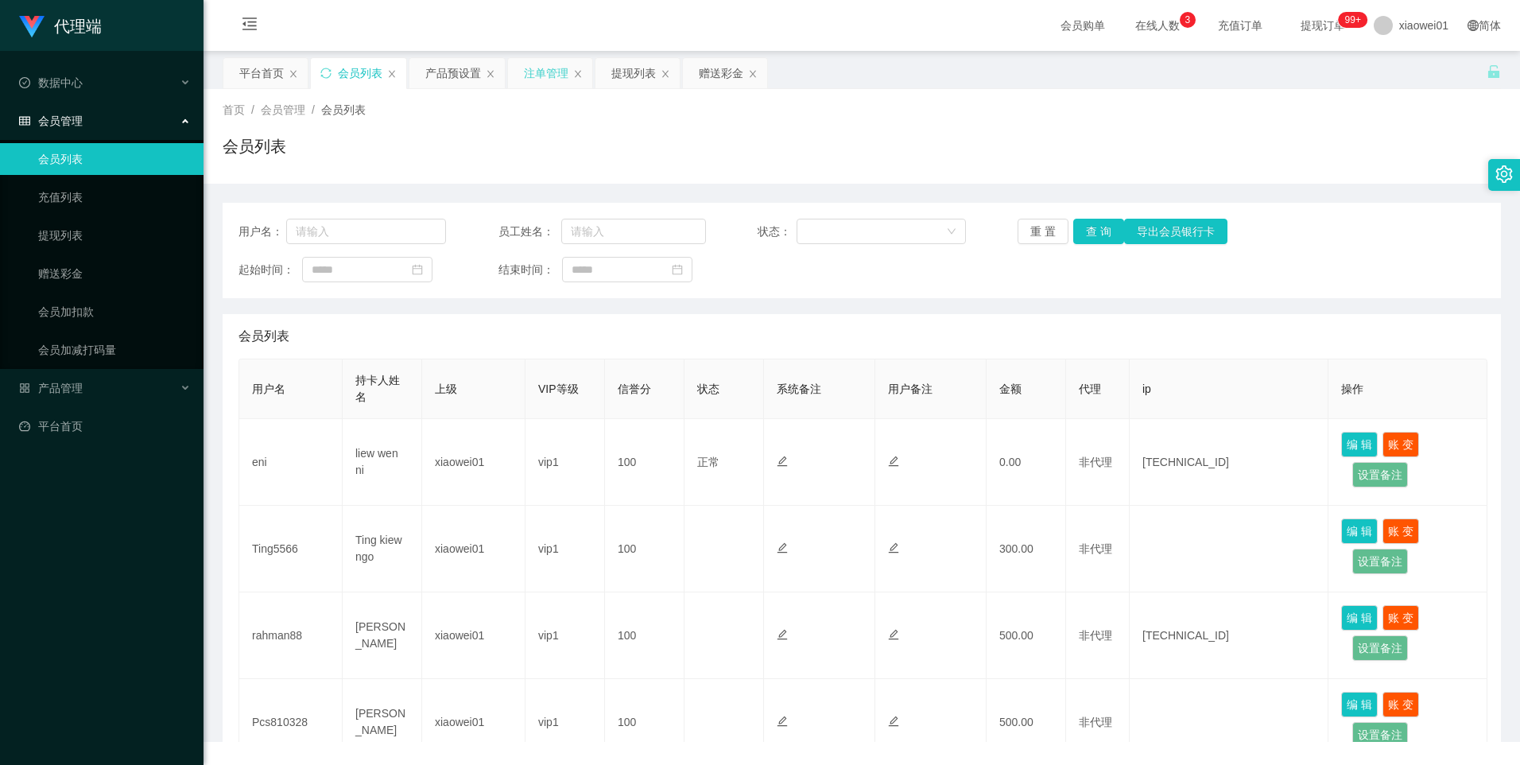  What do you see at coordinates (453, 73) in the screenshot?
I see `div: 产品预设置` at bounding box center [453, 73].